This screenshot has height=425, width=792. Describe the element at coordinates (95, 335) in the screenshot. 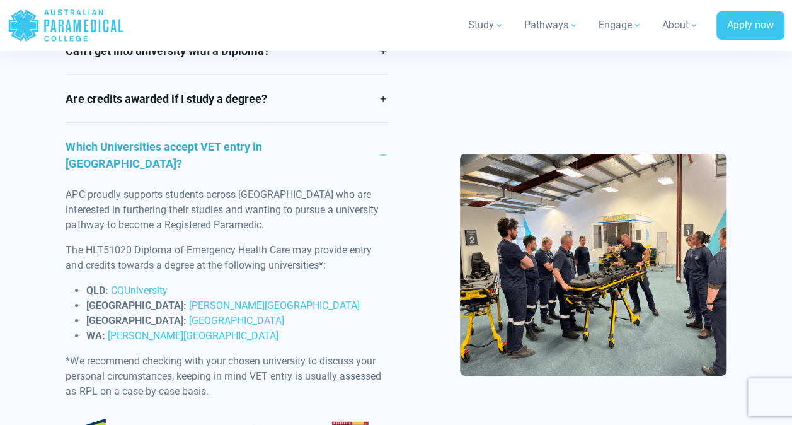

I see `strong: WA:` at that location.